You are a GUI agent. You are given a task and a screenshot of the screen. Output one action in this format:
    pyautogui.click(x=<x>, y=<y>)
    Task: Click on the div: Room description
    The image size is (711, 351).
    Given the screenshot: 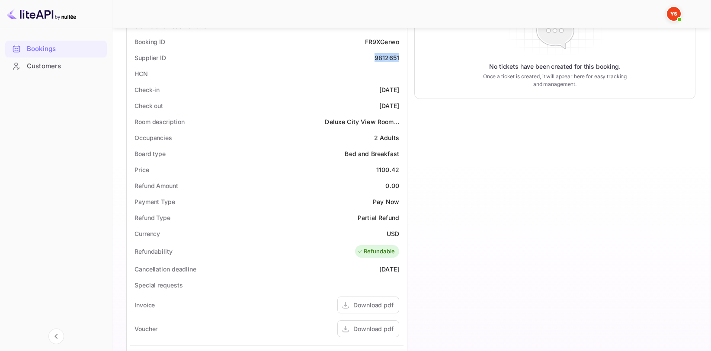 What is the action you would take?
    pyautogui.click(x=159, y=121)
    